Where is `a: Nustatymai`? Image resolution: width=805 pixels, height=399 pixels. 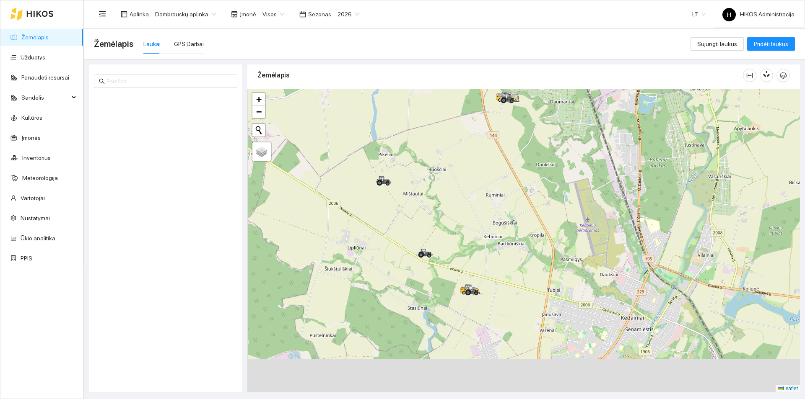 a: Nustatymai is located at coordinates (35, 218).